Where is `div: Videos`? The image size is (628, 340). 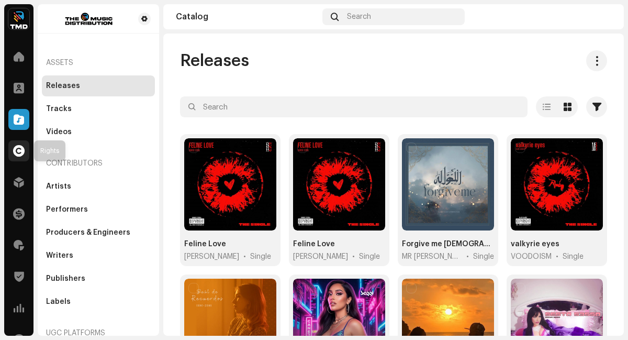 div: Videos is located at coordinates (59, 132).